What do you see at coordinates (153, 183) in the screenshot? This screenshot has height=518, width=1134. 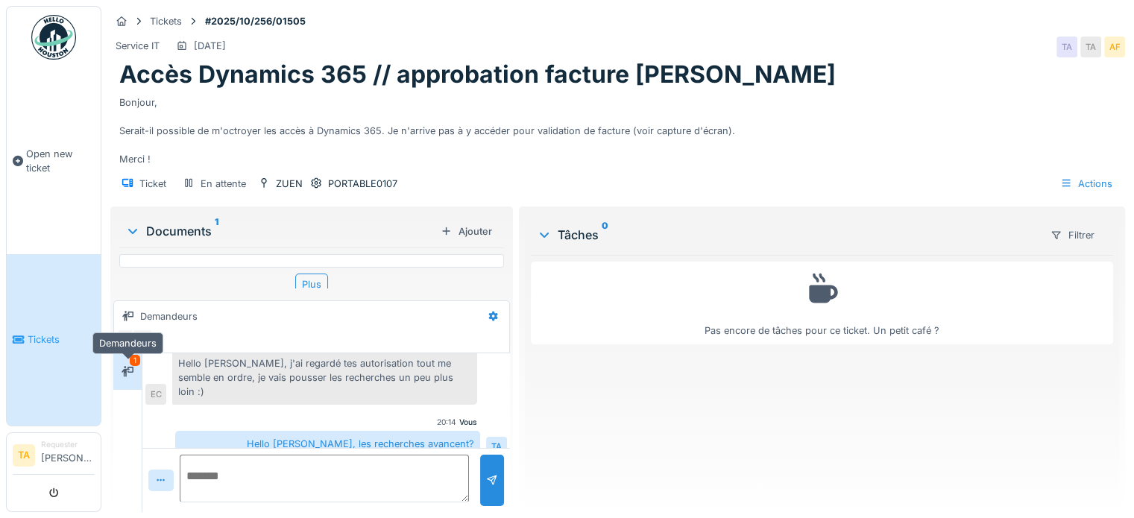 I see `div: Ticket` at bounding box center [153, 183].